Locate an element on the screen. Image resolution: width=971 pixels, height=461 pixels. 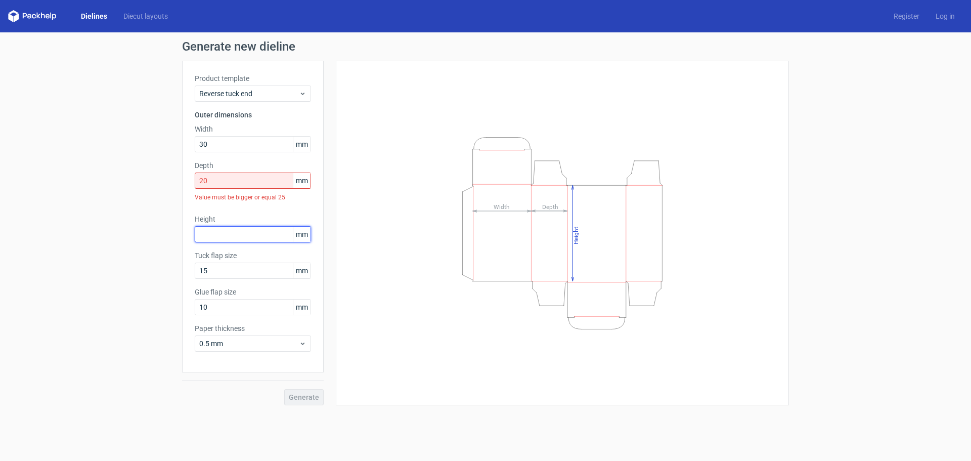
a: Diecut layouts is located at coordinates (146, 16).